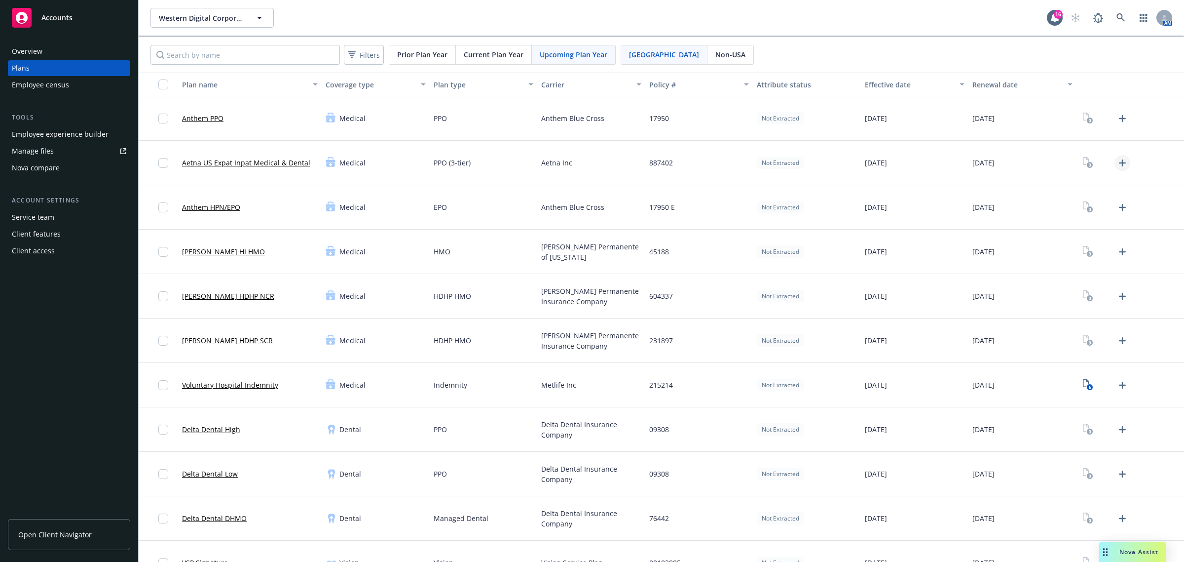  What do you see at coordinates (69, 217) in the screenshot?
I see `a: Service team` at bounding box center [69, 217].